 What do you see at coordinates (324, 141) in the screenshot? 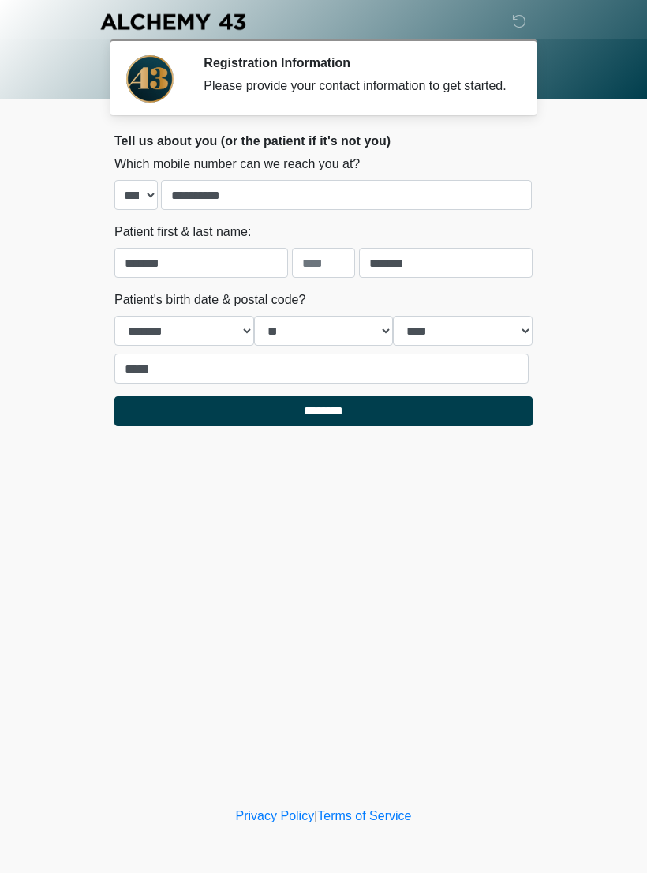
I see `h2: Tell us about you (or the patient if it's not you)` at bounding box center [324, 141].